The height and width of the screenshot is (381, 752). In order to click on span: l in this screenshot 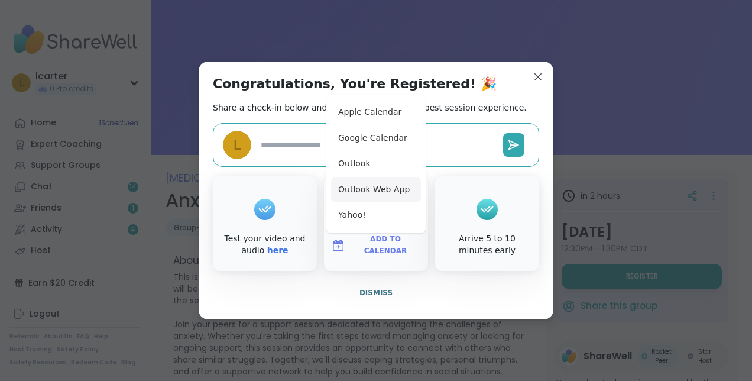, I will do `click(237, 145)`.